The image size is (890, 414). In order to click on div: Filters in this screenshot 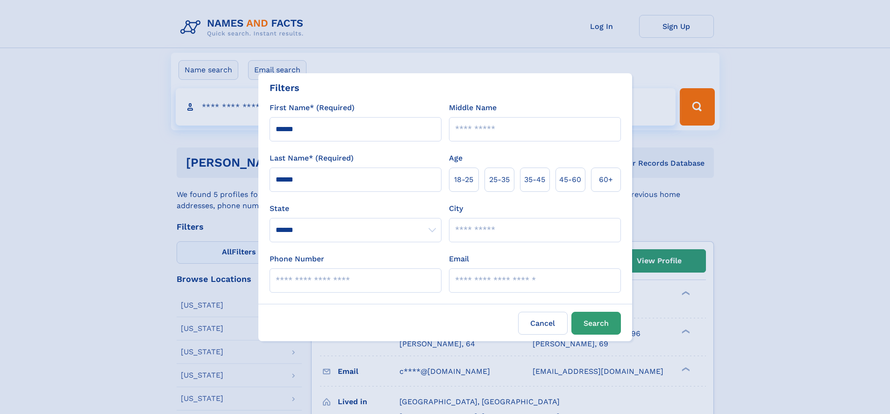, I will do `click(284, 88)`.